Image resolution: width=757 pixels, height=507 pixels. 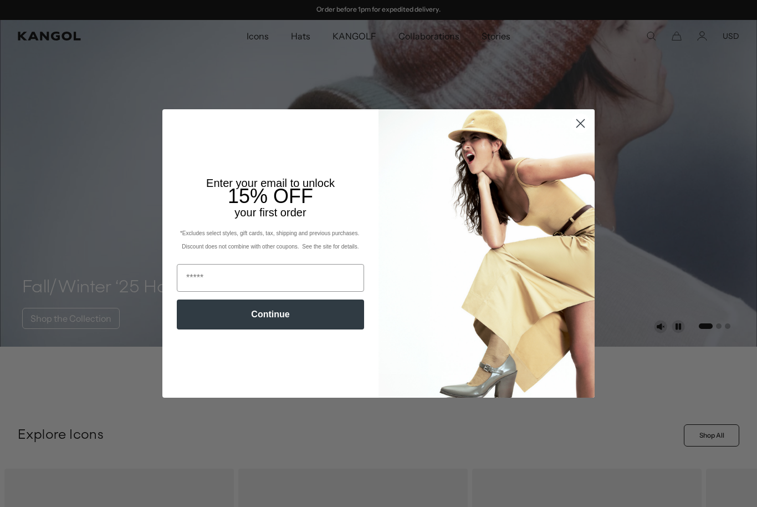 What do you see at coordinates (270, 183) in the screenshot?
I see `span: Enter your email to unlock` at bounding box center [270, 183].